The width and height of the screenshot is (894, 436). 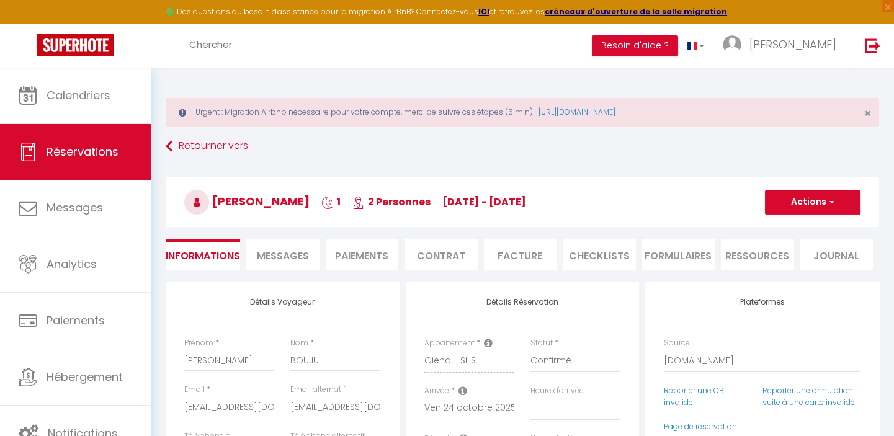 I want to click on li: CHECKLISTS, so click(x=599, y=254).